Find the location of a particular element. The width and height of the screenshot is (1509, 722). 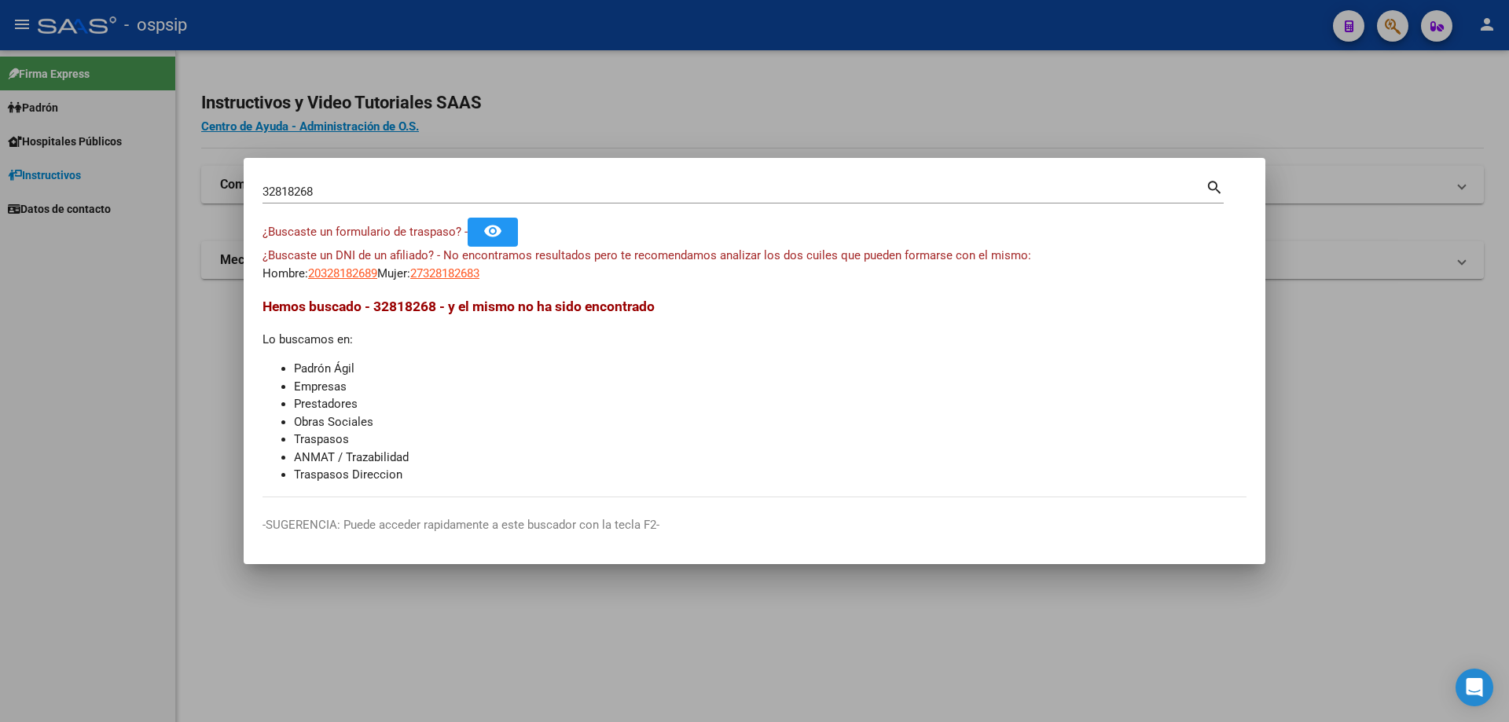

span: ¿Buscaste un formulario de traspaso? - is located at coordinates (365, 232).